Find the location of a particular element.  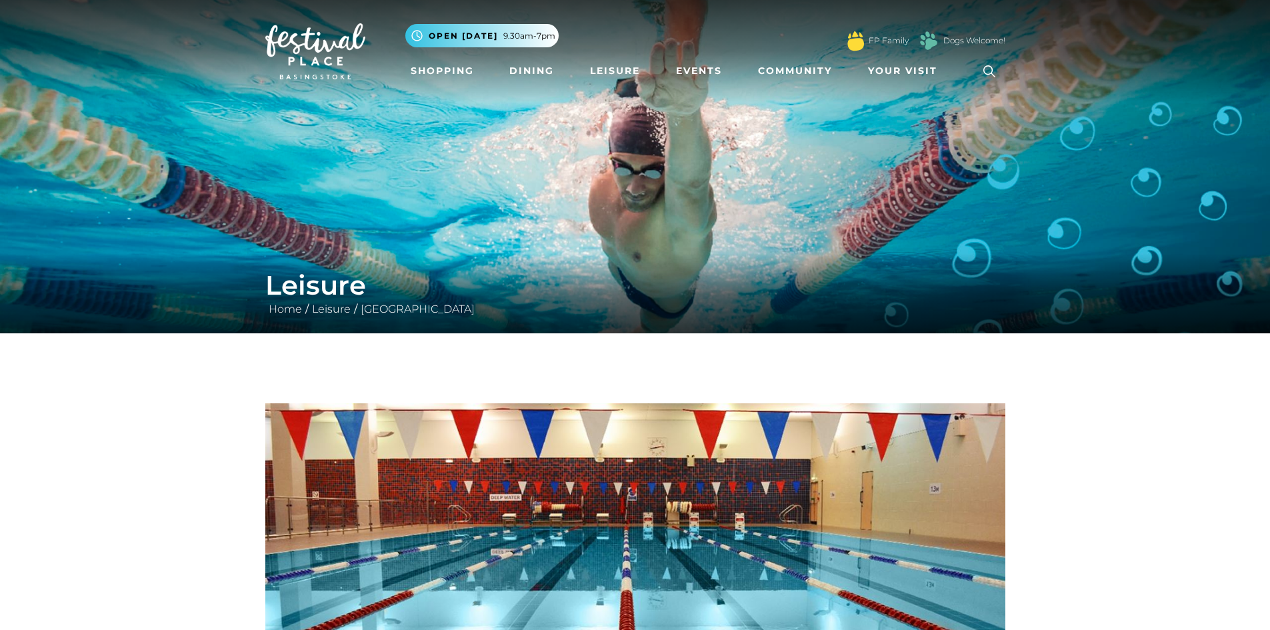

a: Dogs Welcome! is located at coordinates (974, 41).